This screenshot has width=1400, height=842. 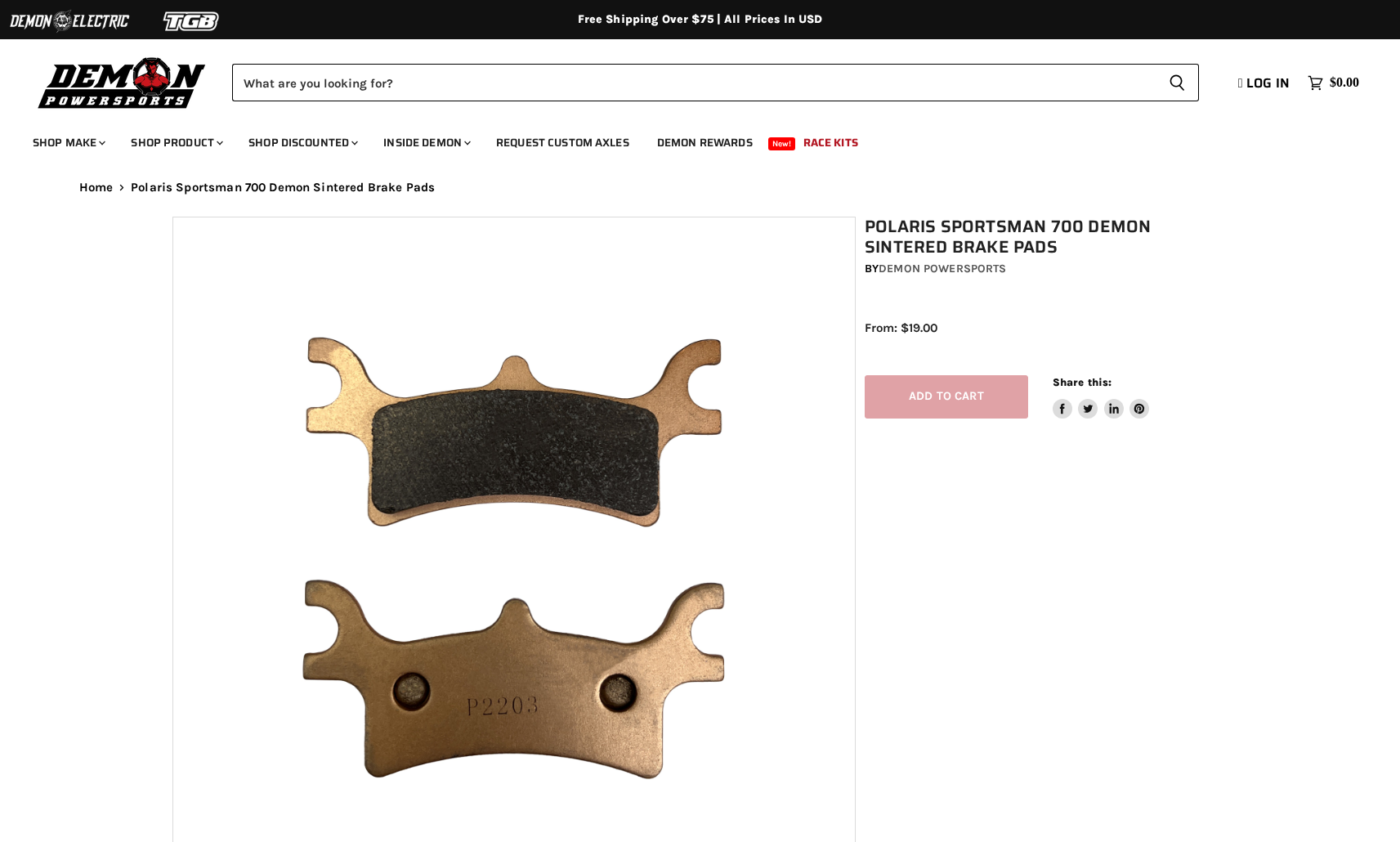 What do you see at coordinates (69, 22) in the screenshot?
I see `img: Demon Electric Logo 2` at bounding box center [69, 22].